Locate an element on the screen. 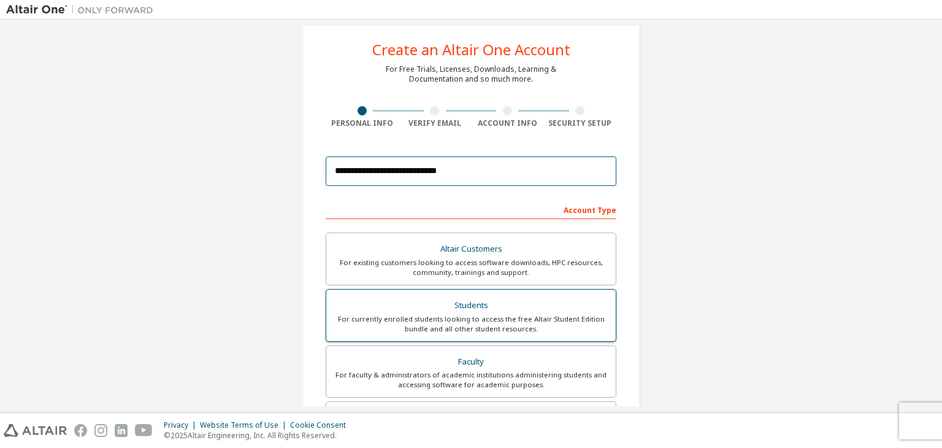  div: Create an Altair One Account is located at coordinates (471, 50).